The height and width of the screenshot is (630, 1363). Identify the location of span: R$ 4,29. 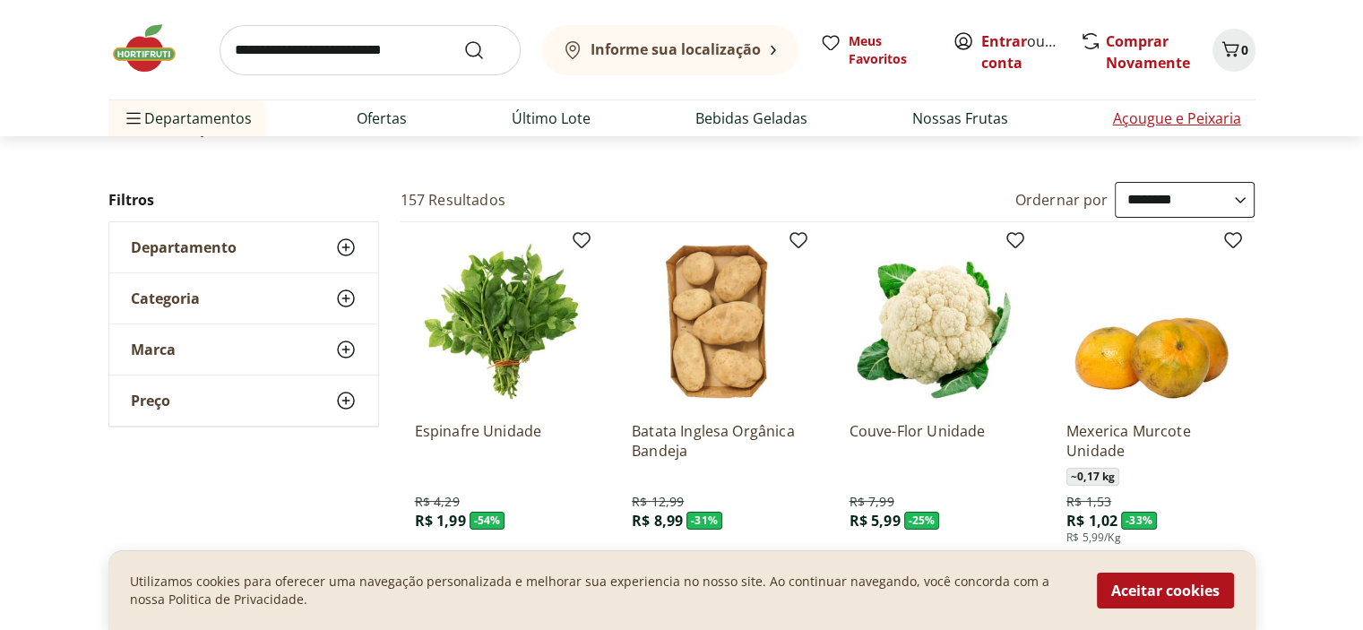
(437, 502).